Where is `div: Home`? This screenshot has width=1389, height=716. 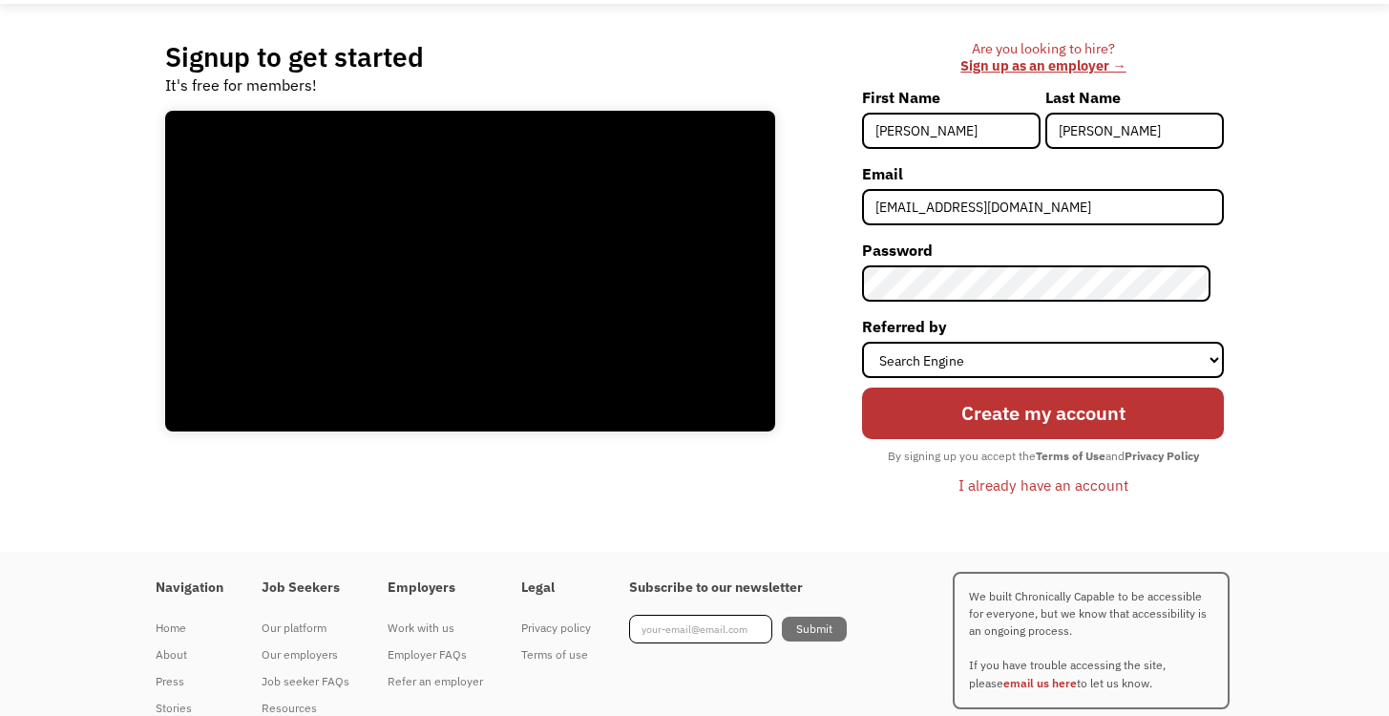 div: Home is located at coordinates (189, 628).